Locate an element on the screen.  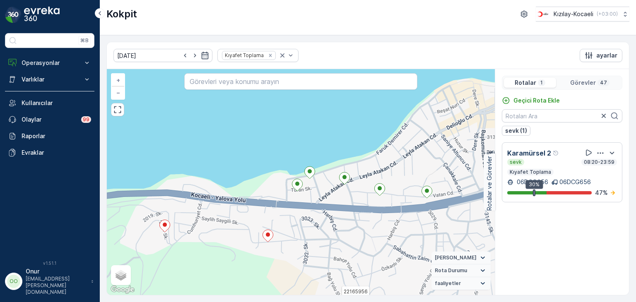
p: Evraklar is located at coordinates (56, 153).